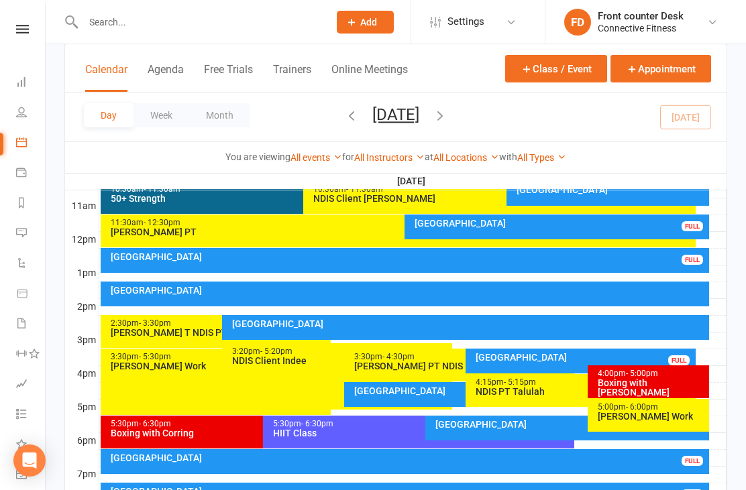 This screenshot has height=490, width=746. Describe the element at coordinates (82, 407) in the screenshot. I see `th: 5pm` at that location.